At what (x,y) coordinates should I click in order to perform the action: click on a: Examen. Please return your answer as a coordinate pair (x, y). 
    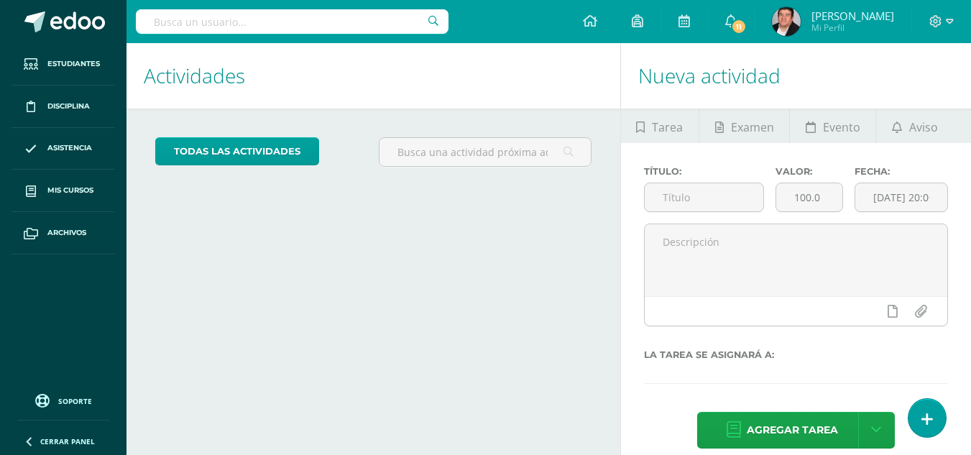
    Looking at the image, I should click on (744, 126).